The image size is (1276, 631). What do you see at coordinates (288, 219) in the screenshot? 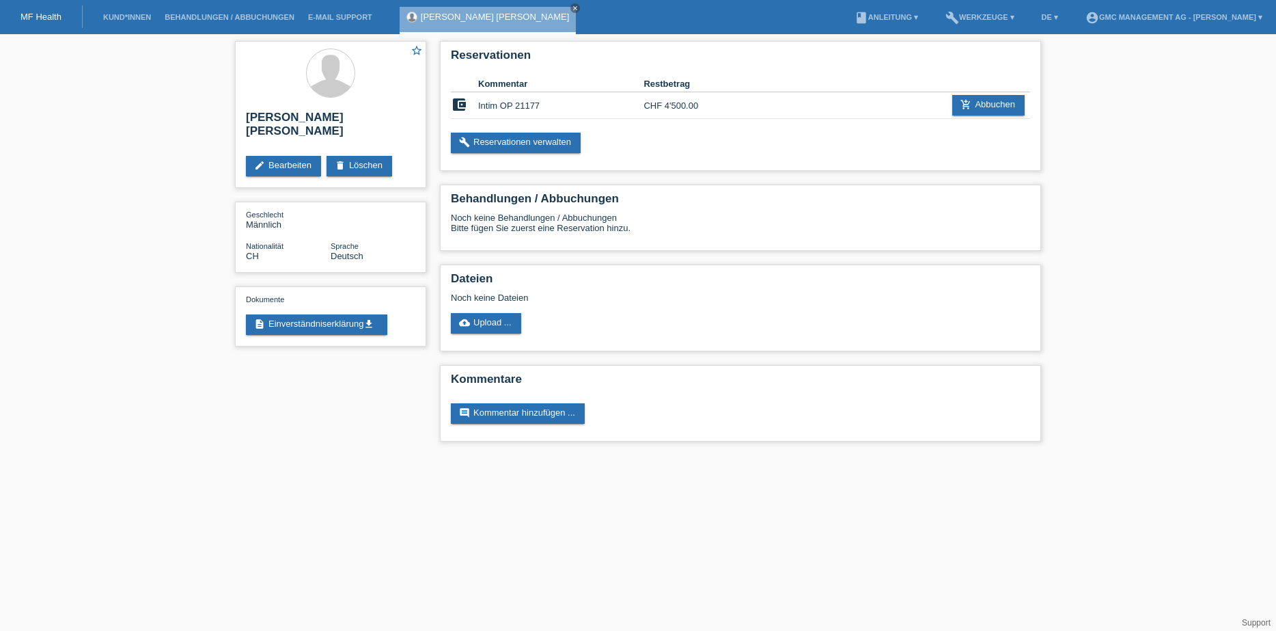
I see `div: Männlich` at bounding box center [288, 219].